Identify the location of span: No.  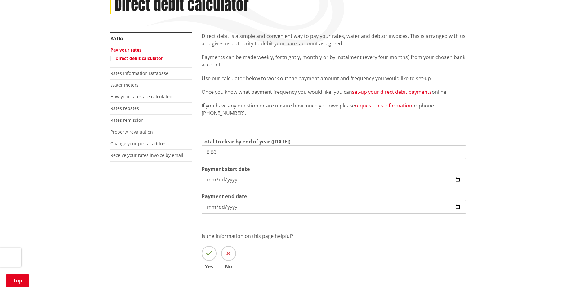
(229, 266).